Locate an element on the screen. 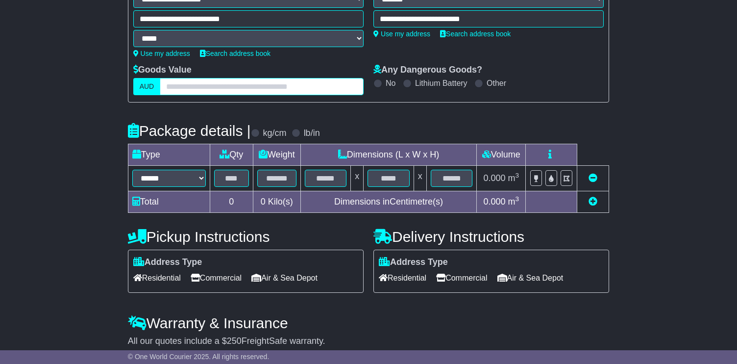 The image size is (737, 364). div: All our quotes include a $ FreightSafe warranty. is located at coordinates (369, 341).